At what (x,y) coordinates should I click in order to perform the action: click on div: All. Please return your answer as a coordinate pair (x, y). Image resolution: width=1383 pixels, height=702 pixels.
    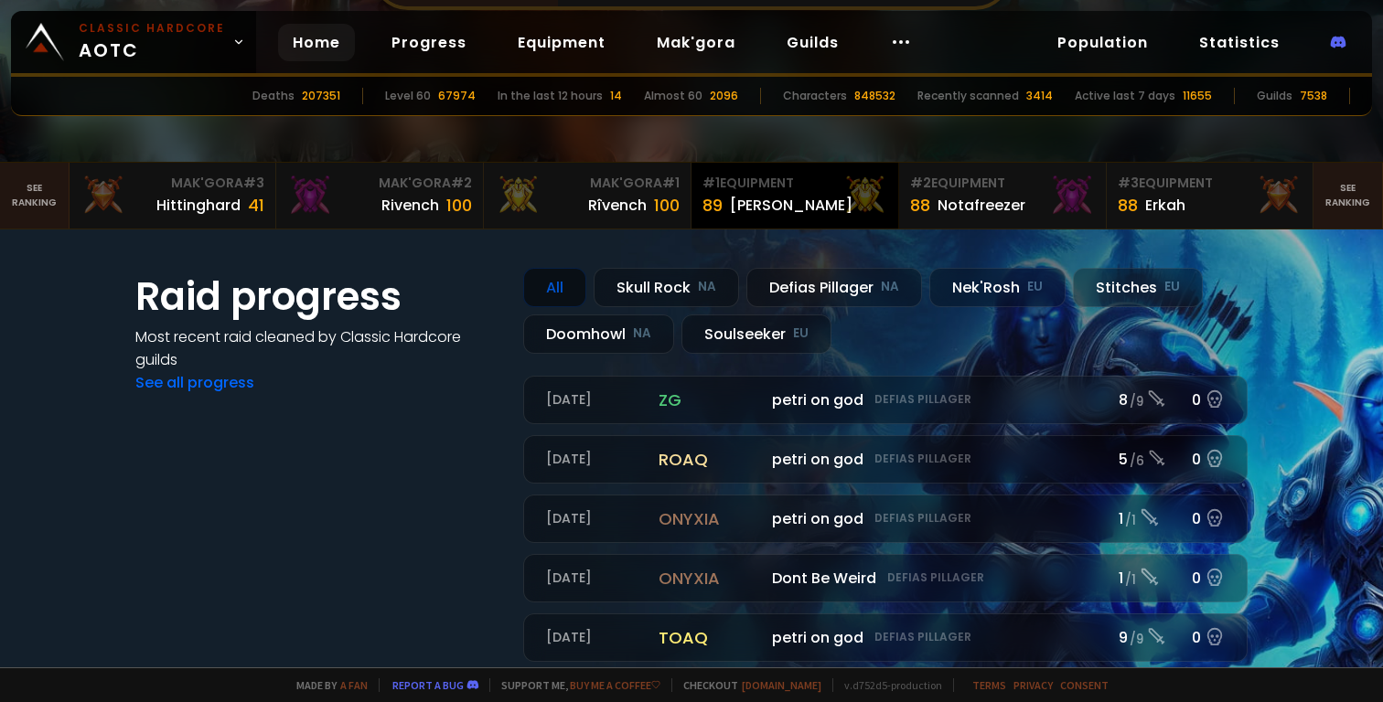
    Looking at the image, I should click on (554, 287).